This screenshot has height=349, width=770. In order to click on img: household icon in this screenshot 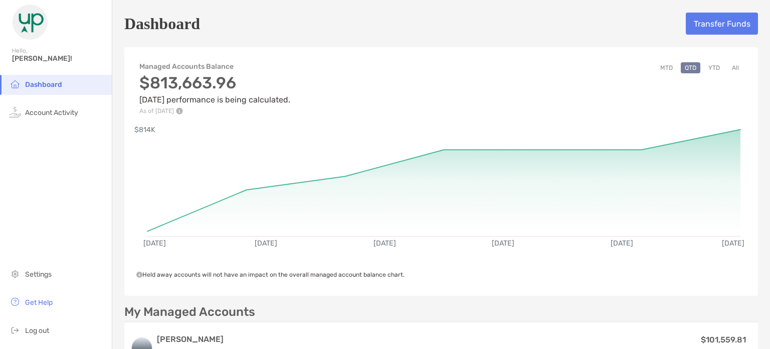, I will do `click(15, 84)`.